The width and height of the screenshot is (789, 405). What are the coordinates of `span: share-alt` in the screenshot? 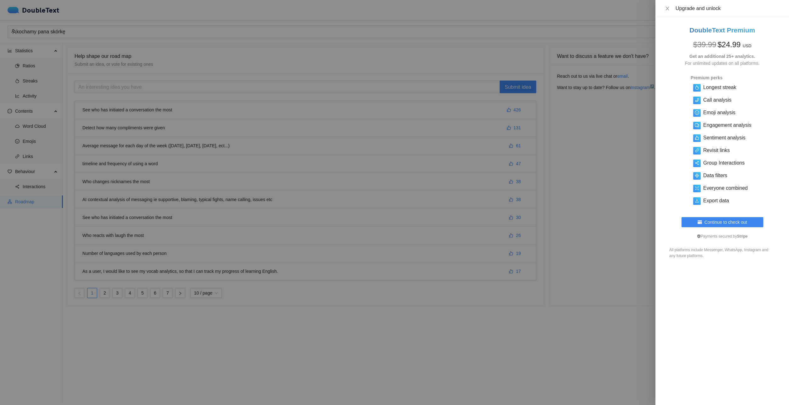 It's located at (697, 163).